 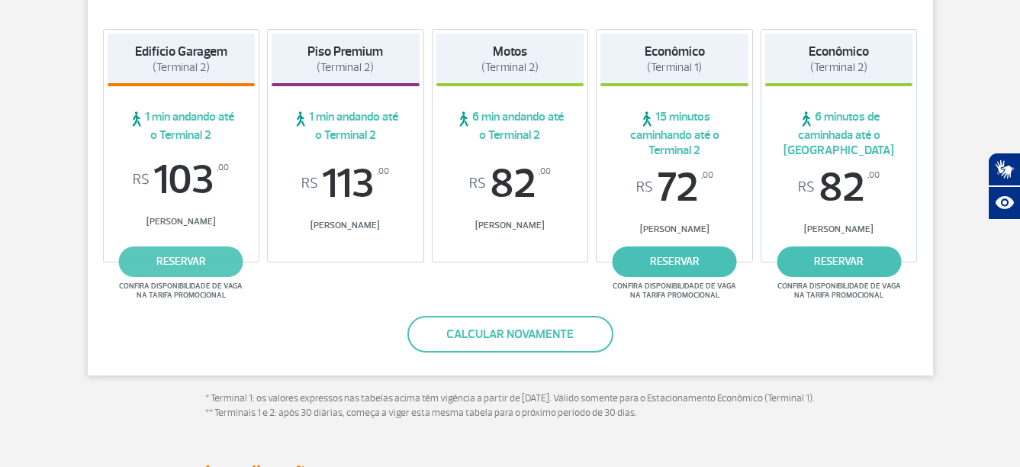 I want to click on button: Abrir tradutor de língua de sinais., so click(x=1004, y=169).